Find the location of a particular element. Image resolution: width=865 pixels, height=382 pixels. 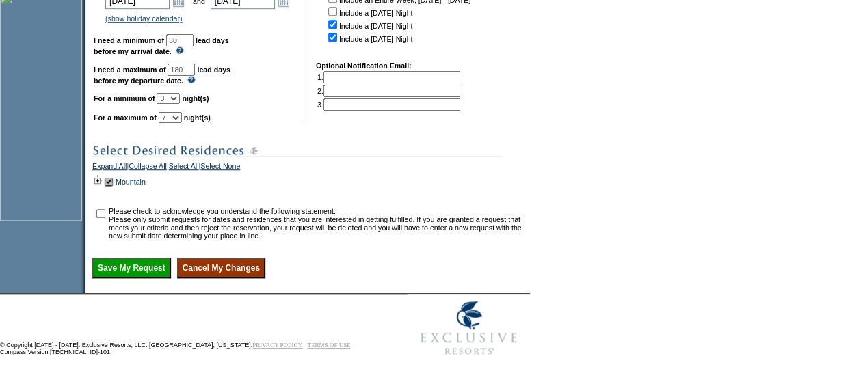

td: 1. is located at coordinates (388, 77).